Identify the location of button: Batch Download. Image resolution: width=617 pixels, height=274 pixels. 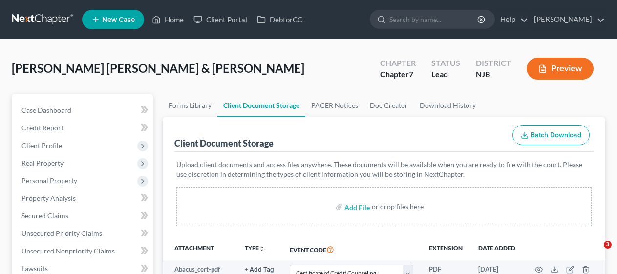
(551, 135).